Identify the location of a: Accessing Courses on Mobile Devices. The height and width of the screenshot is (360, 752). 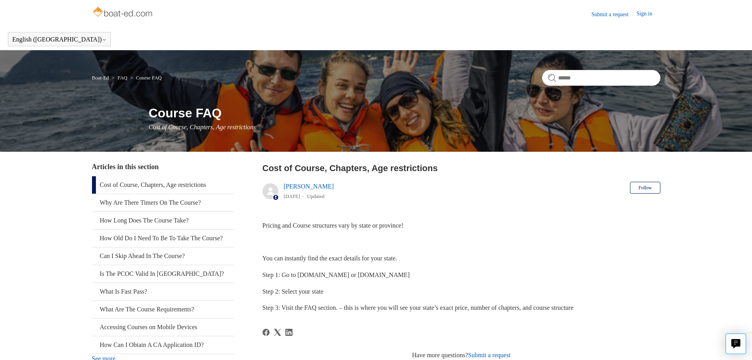
(163, 327).